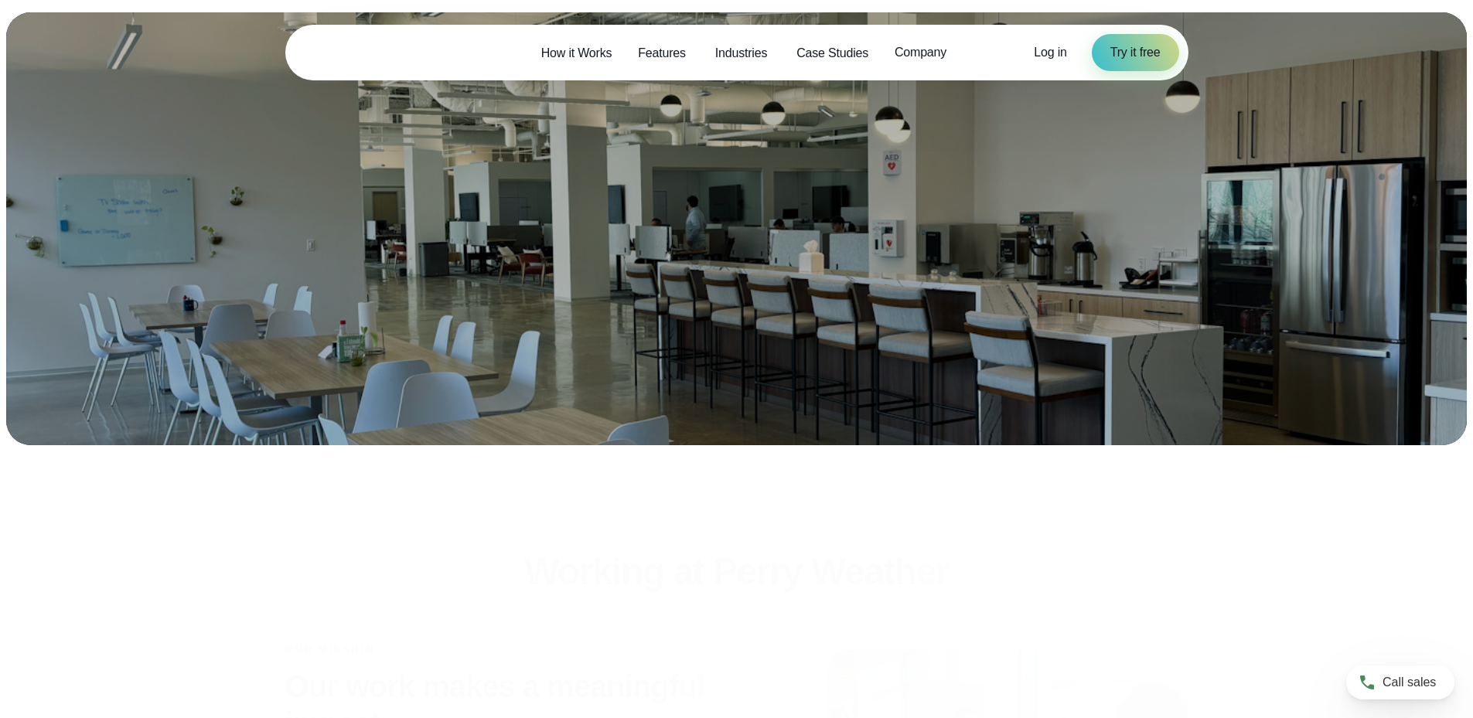  Describe the element at coordinates (832, 53) in the screenshot. I see `span: Case Studies` at that location.